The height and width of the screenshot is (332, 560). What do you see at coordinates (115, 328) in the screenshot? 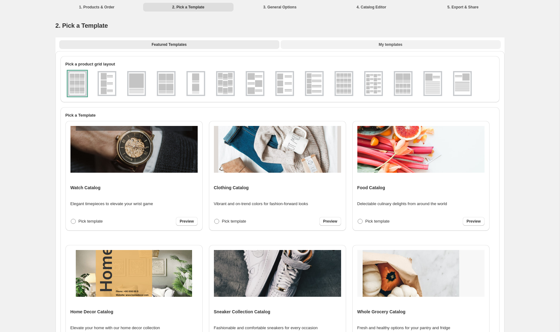
I see `p: Elevate your home with our home decor collection` at bounding box center [115, 328].